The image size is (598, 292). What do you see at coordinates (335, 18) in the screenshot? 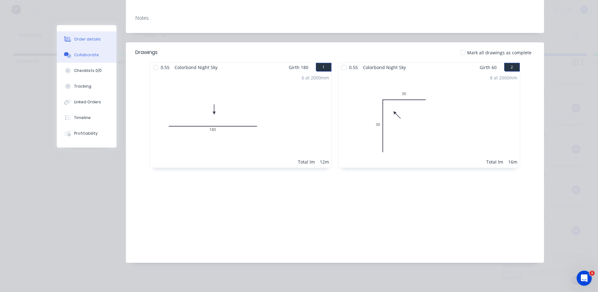
I see `div: Notes` at bounding box center [335, 18].